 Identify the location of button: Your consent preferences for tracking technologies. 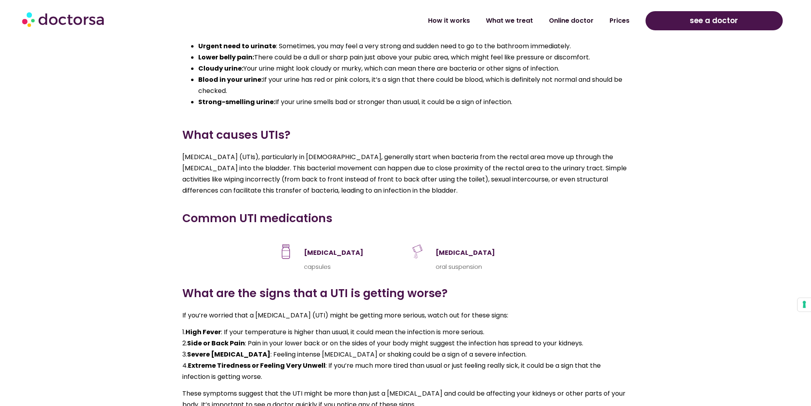
(804, 305).